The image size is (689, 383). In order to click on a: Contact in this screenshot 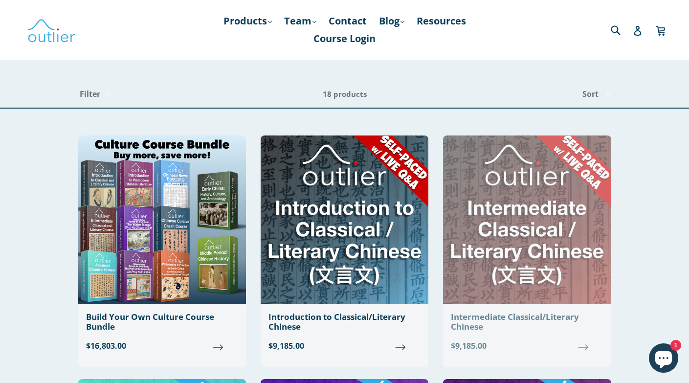, I will do `click(348, 21)`.